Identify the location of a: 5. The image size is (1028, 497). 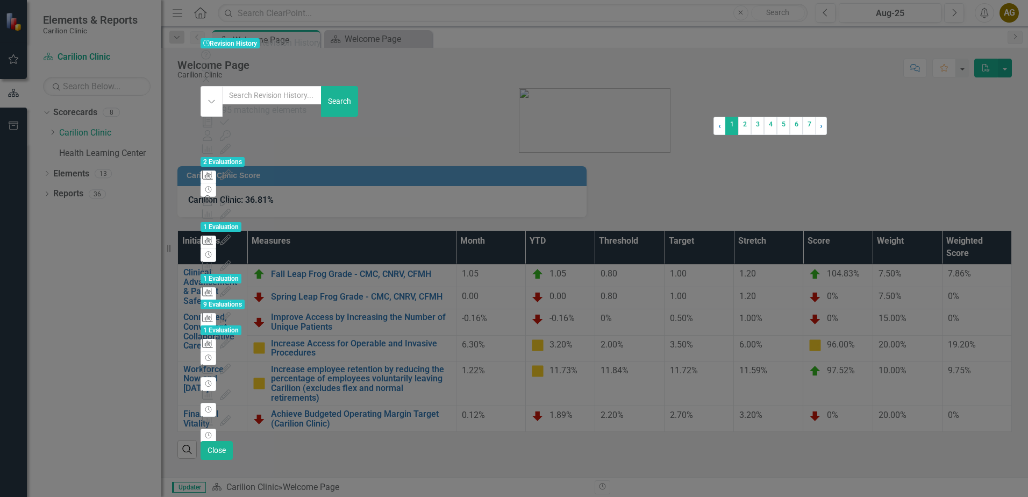
(783, 126).